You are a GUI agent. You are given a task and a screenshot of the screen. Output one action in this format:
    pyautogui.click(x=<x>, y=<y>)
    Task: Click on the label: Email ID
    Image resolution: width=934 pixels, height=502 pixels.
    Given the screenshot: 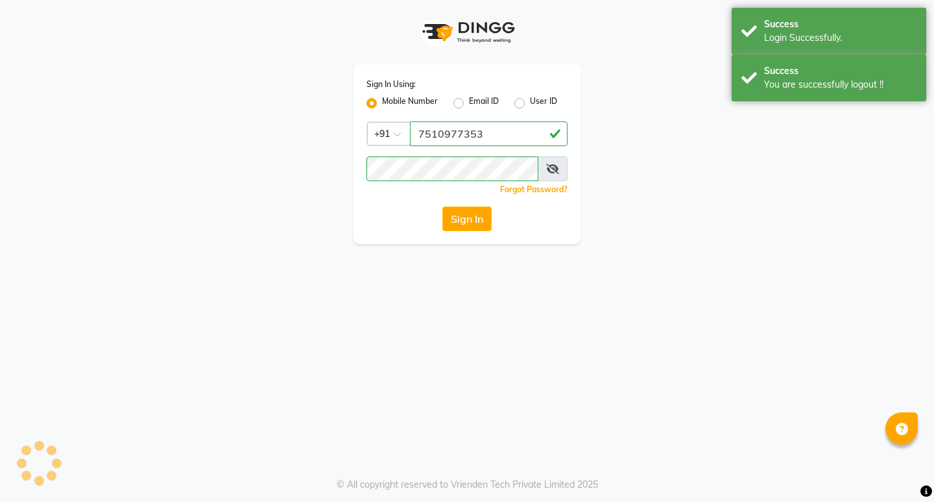 What is the action you would take?
    pyautogui.click(x=484, y=103)
    